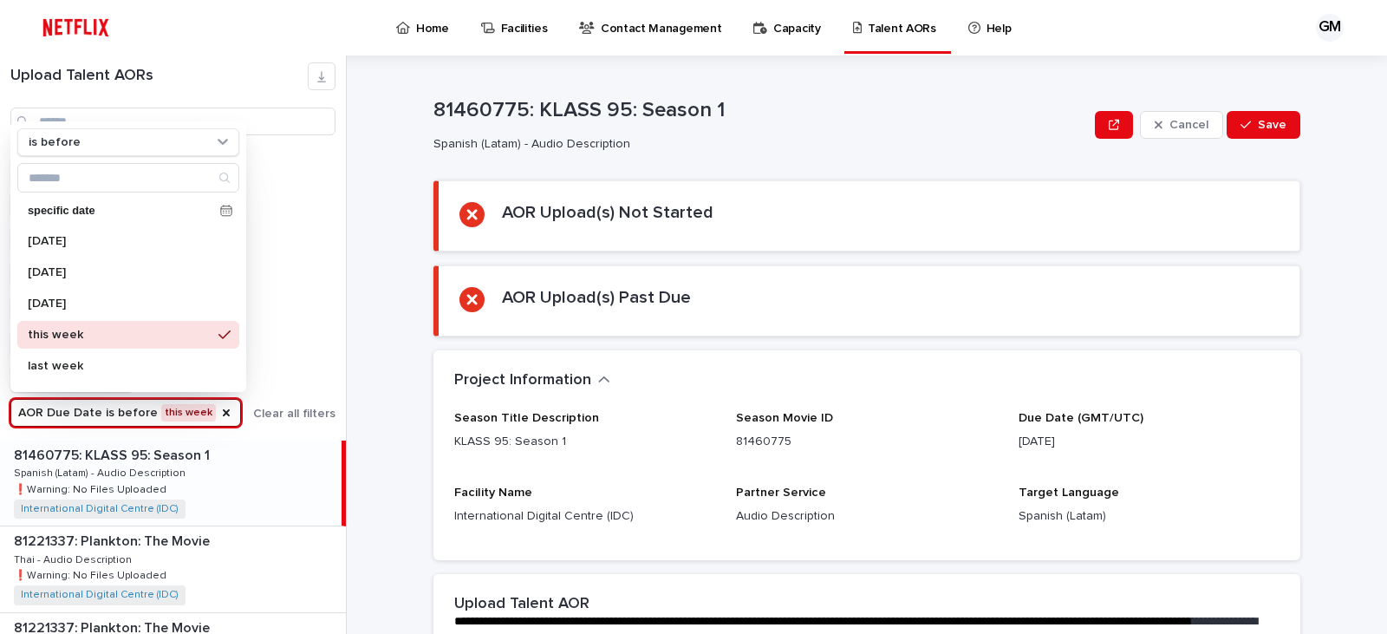 The image size is (1387, 634). What do you see at coordinates (866, 516) in the screenshot?
I see `p: Audio Description` at bounding box center [866, 516].